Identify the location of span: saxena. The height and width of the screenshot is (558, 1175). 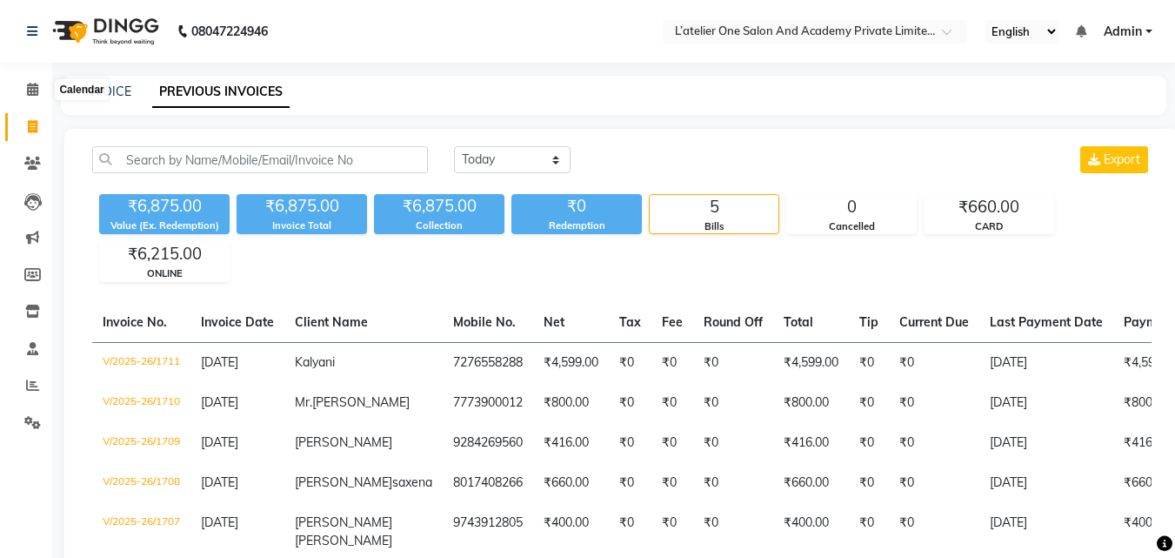
(412, 482).